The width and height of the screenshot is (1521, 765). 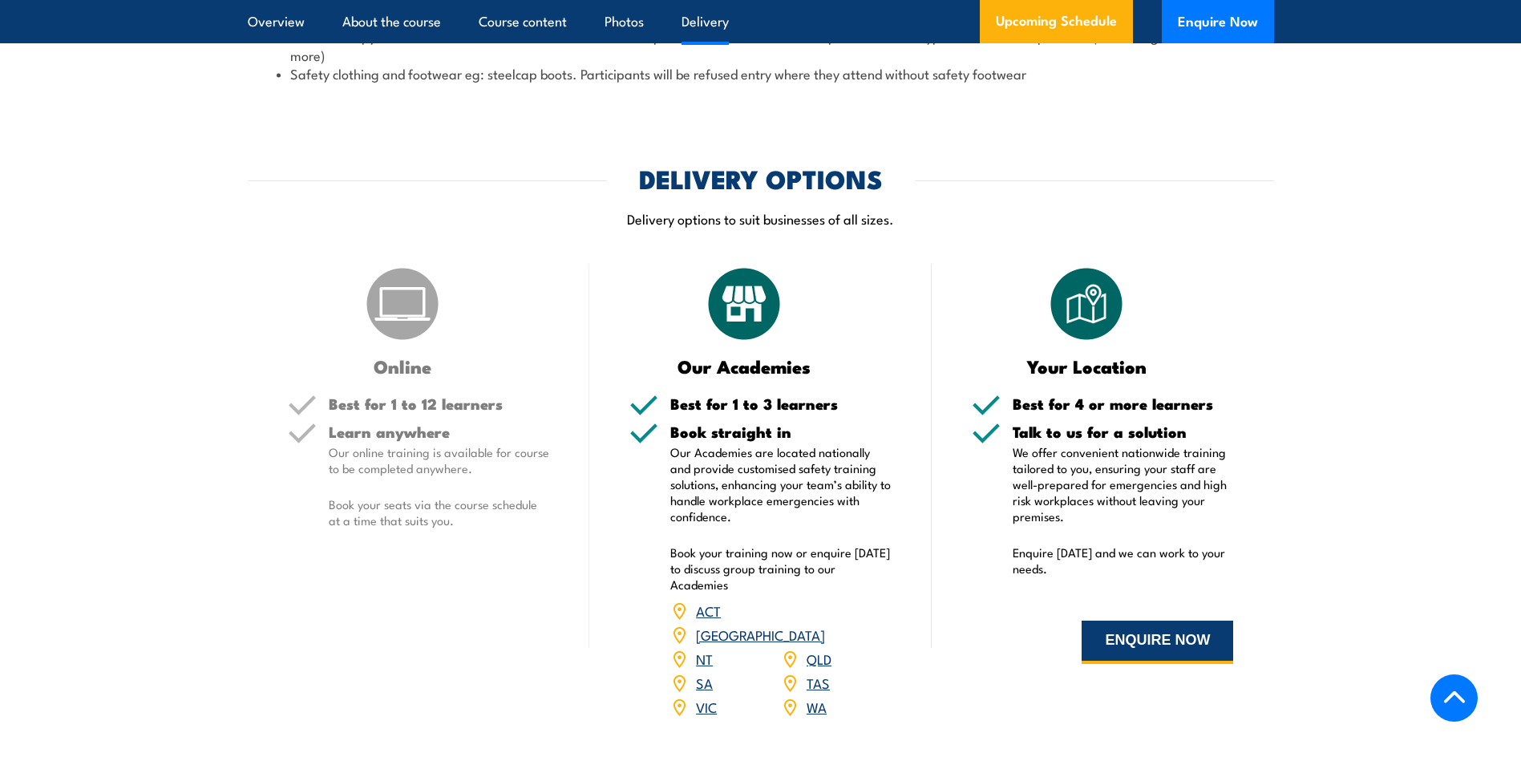 What do you see at coordinates (1123, 484) in the screenshot?
I see `p: We offer convenient nationwide training tailored to you, ensuring your staff are well-prepared fo...` at bounding box center [1123, 484].